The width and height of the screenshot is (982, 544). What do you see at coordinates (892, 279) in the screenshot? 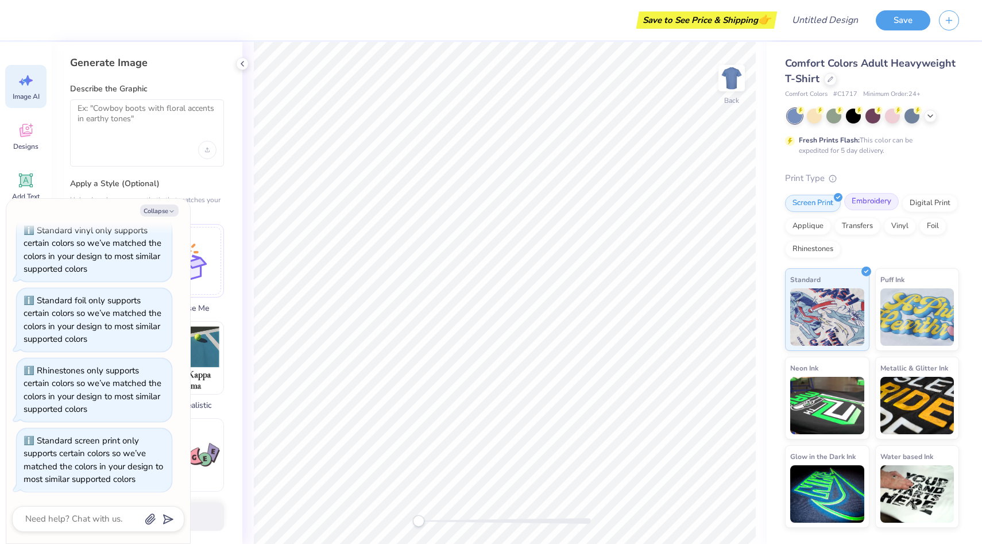
I see `span: Puff Ink` at bounding box center [892, 279].